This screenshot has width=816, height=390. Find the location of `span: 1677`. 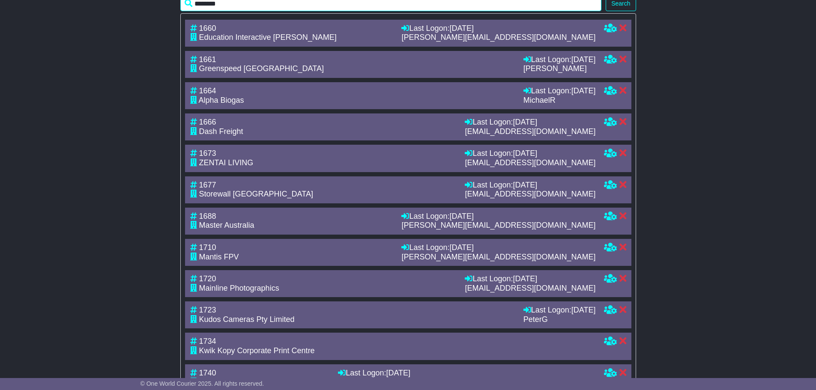

span: 1677 is located at coordinates (208, 185).